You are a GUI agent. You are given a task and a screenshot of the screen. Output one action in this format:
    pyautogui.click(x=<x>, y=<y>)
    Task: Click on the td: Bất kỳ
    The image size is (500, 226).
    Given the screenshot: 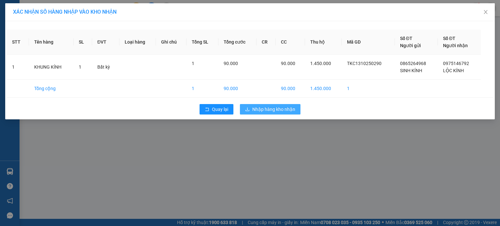 What is the action you would take?
    pyautogui.click(x=106, y=67)
    